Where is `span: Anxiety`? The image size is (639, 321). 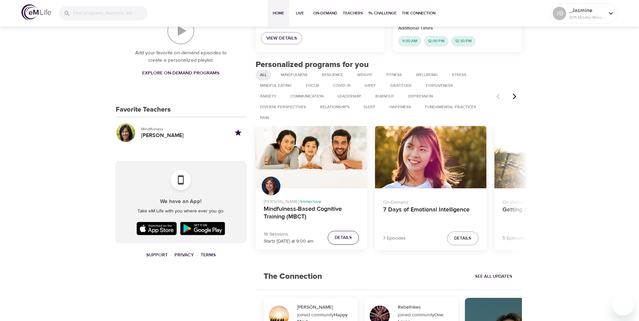 span: Anxiety is located at coordinates (268, 96).